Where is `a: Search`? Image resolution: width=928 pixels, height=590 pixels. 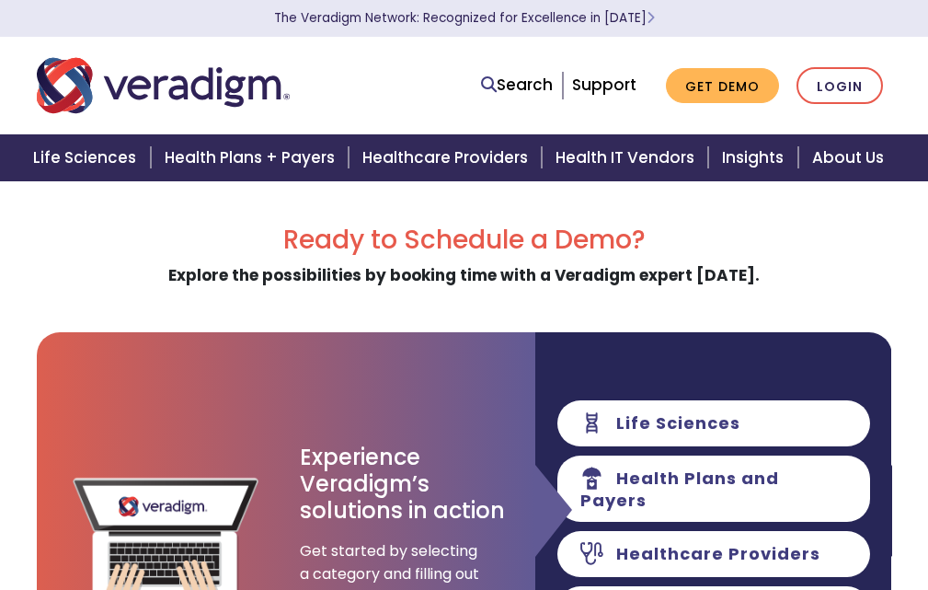 a: Search is located at coordinates (517, 85).